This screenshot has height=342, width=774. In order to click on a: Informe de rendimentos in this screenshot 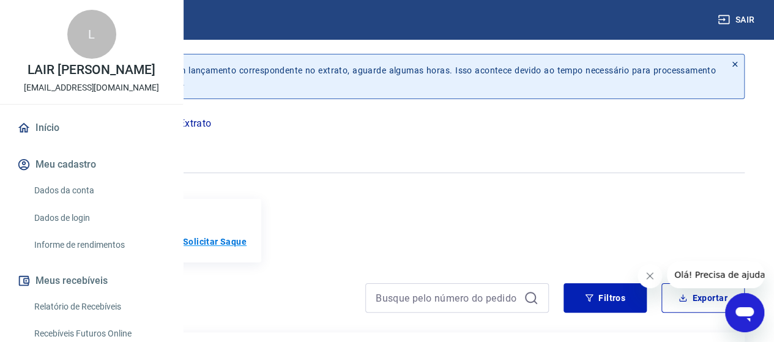, I will do `click(99, 245)`.